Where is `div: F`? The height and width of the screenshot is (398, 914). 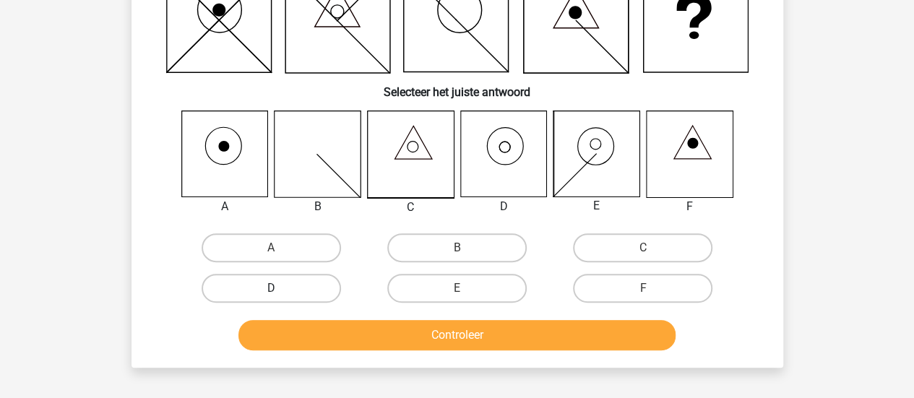 div: F is located at coordinates (689, 207).